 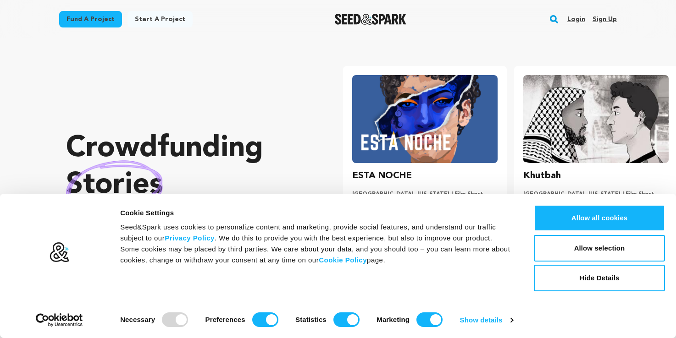 I want to click on legend: Consent Selection, so click(x=120, y=309).